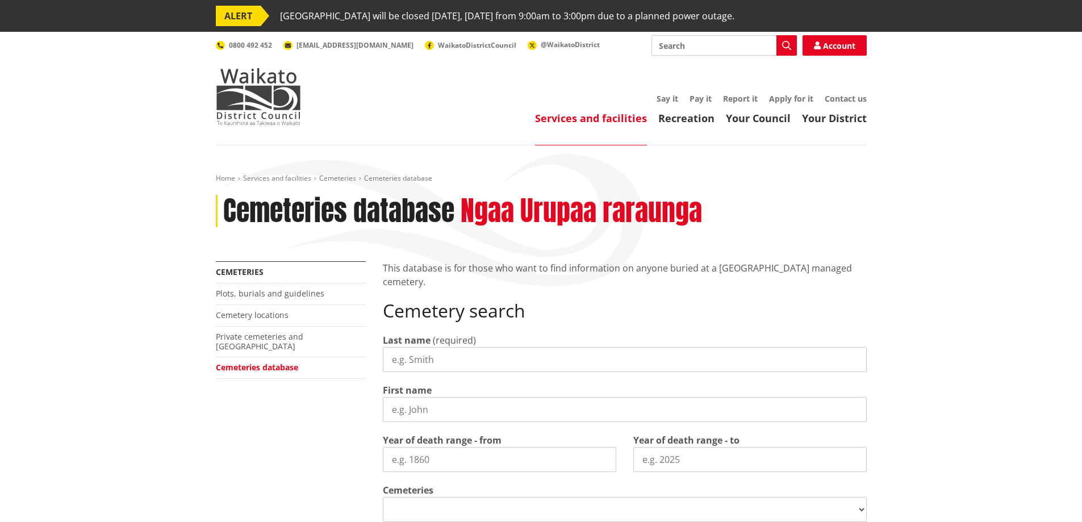  What do you see at coordinates (257, 367) in the screenshot?
I see `a: Cemeteries database` at bounding box center [257, 367].